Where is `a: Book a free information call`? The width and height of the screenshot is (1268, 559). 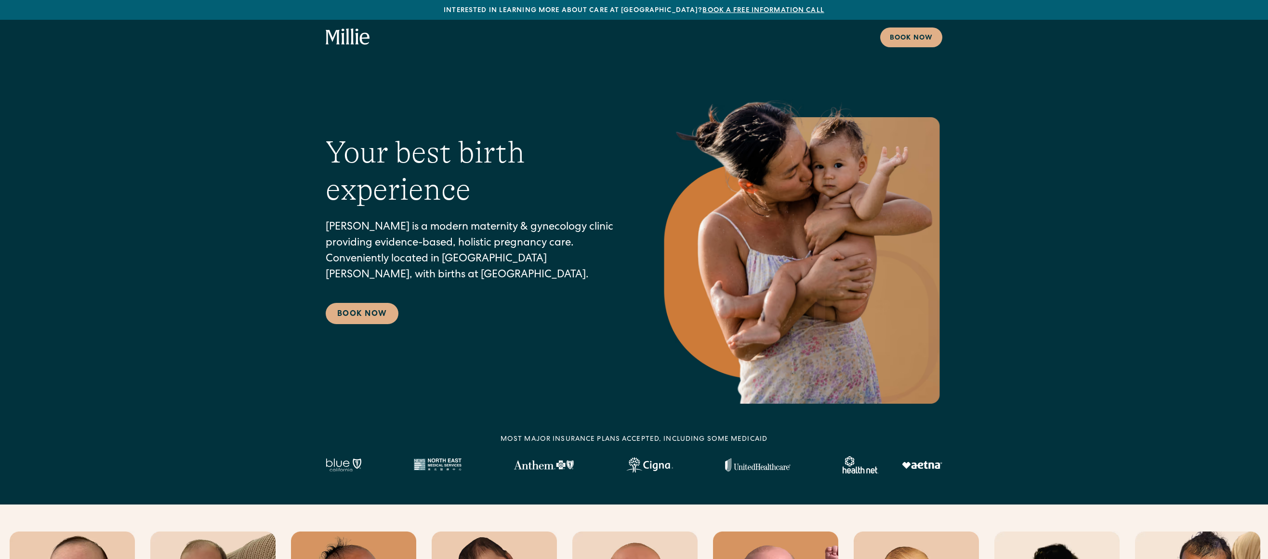 a: Book a free information call is located at coordinates (763, 11).